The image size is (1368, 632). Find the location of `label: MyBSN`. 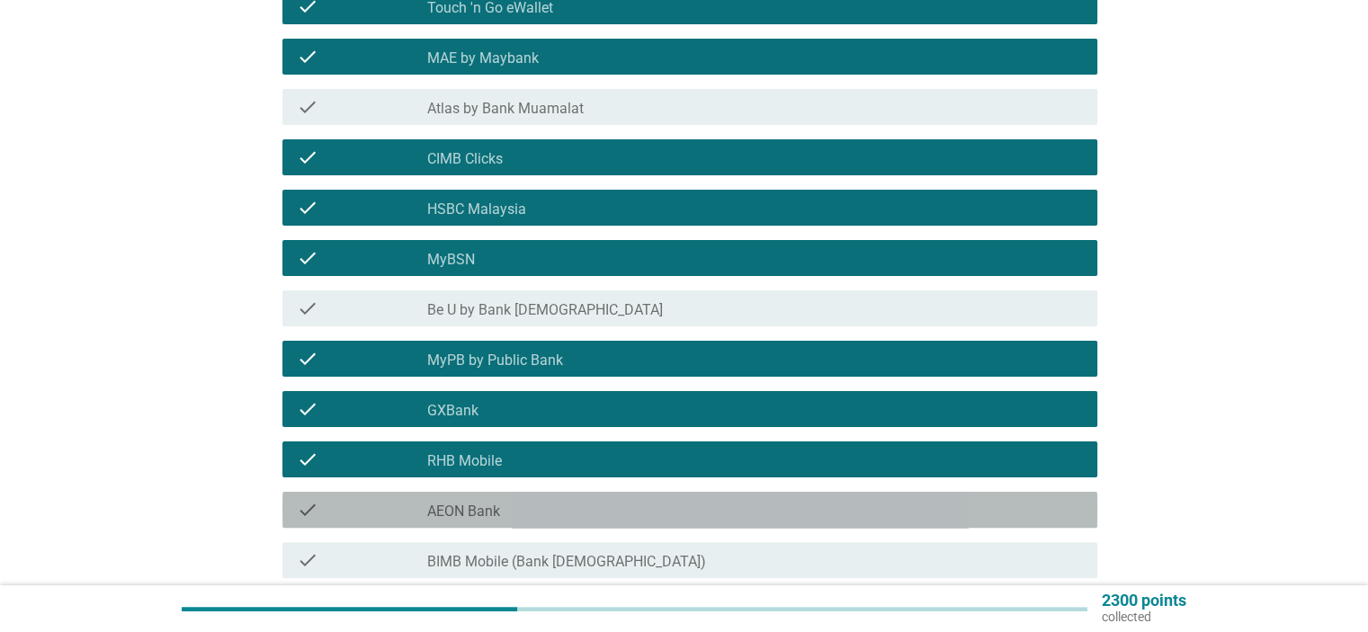

label: MyBSN is located at coordinates (451, 260).